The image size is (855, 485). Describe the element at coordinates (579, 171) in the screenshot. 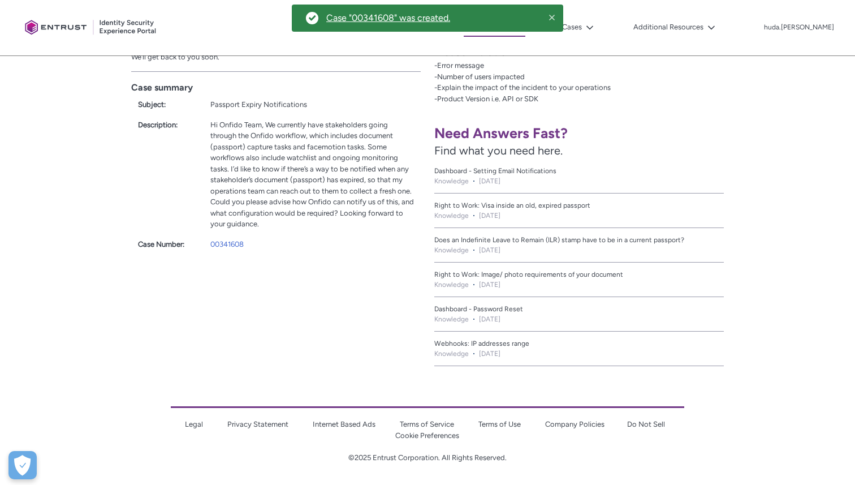

I see `a: Dashboard - Setting Email Notifications` at that location.